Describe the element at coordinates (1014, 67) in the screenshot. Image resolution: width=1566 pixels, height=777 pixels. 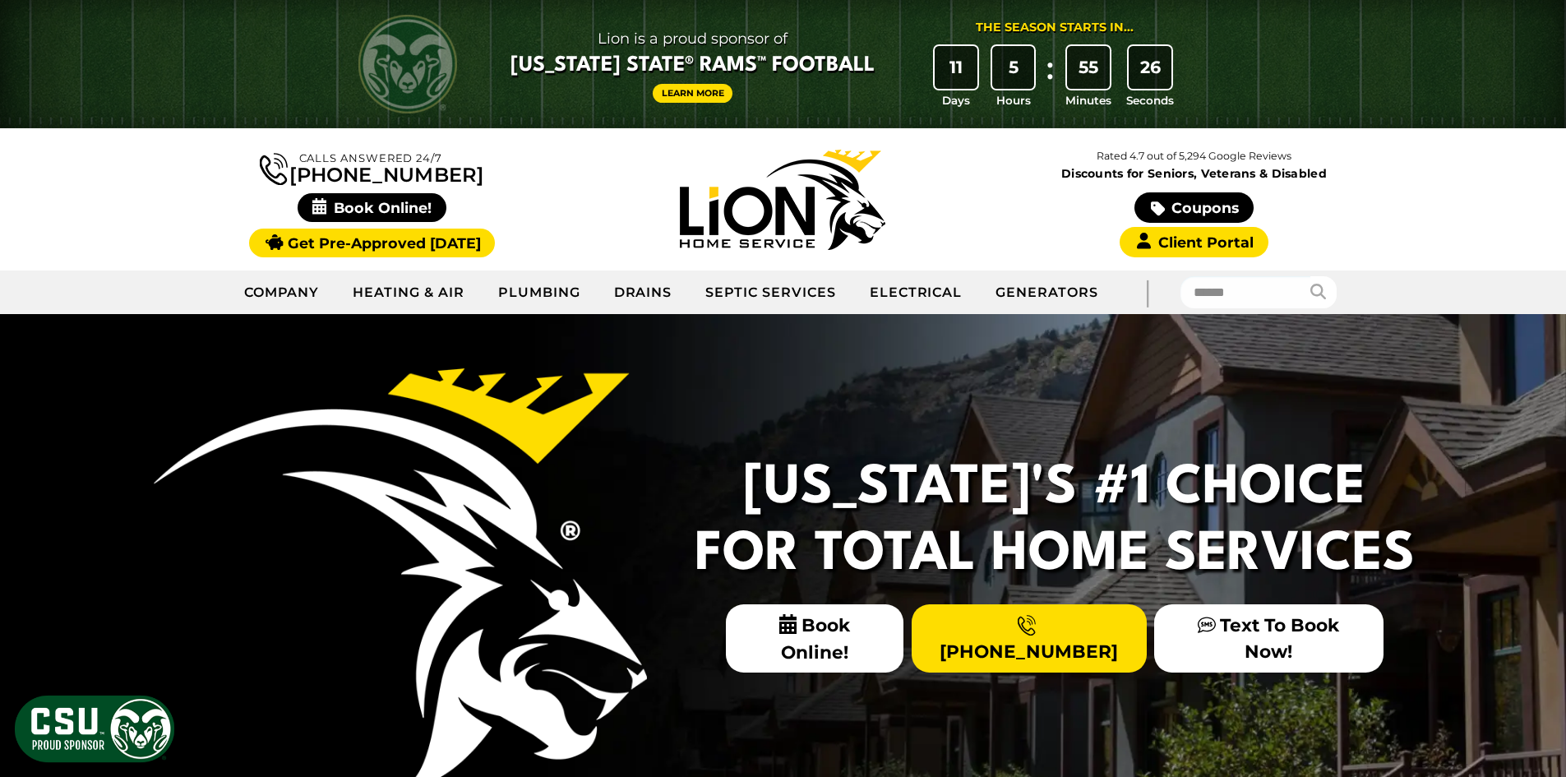
I see `div: 5` at that location.